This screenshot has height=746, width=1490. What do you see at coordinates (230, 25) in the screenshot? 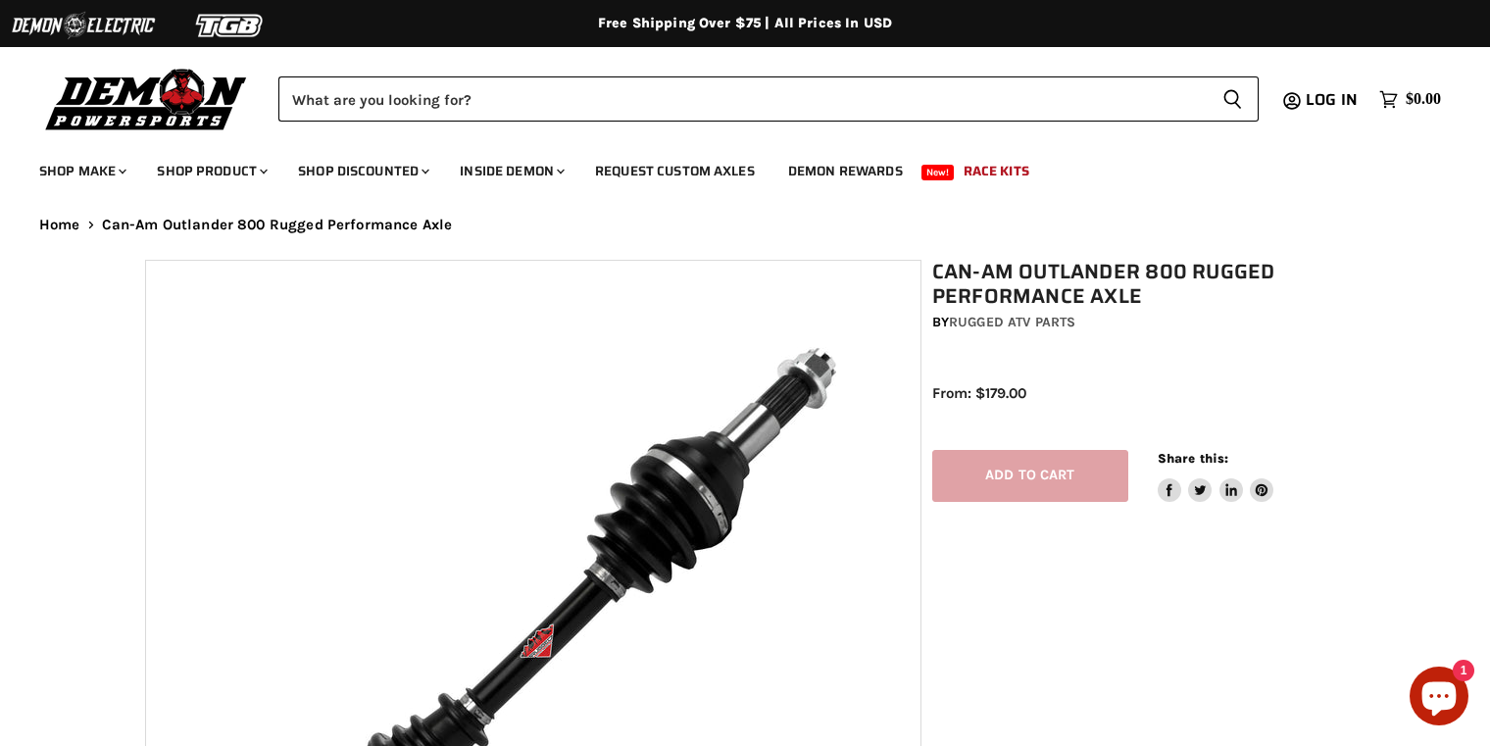
I see `img: TGB Logo 2` at bounding box center [230, 25].